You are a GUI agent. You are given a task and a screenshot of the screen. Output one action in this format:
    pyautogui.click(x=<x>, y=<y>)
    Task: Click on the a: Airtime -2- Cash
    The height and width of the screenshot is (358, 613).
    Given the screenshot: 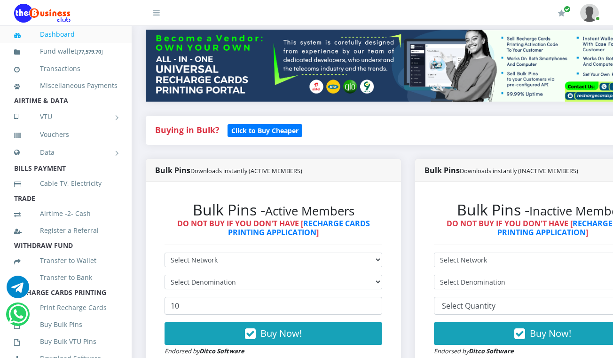 What is the action you would take?
    pyautogui.click(x=66, y=213)
    